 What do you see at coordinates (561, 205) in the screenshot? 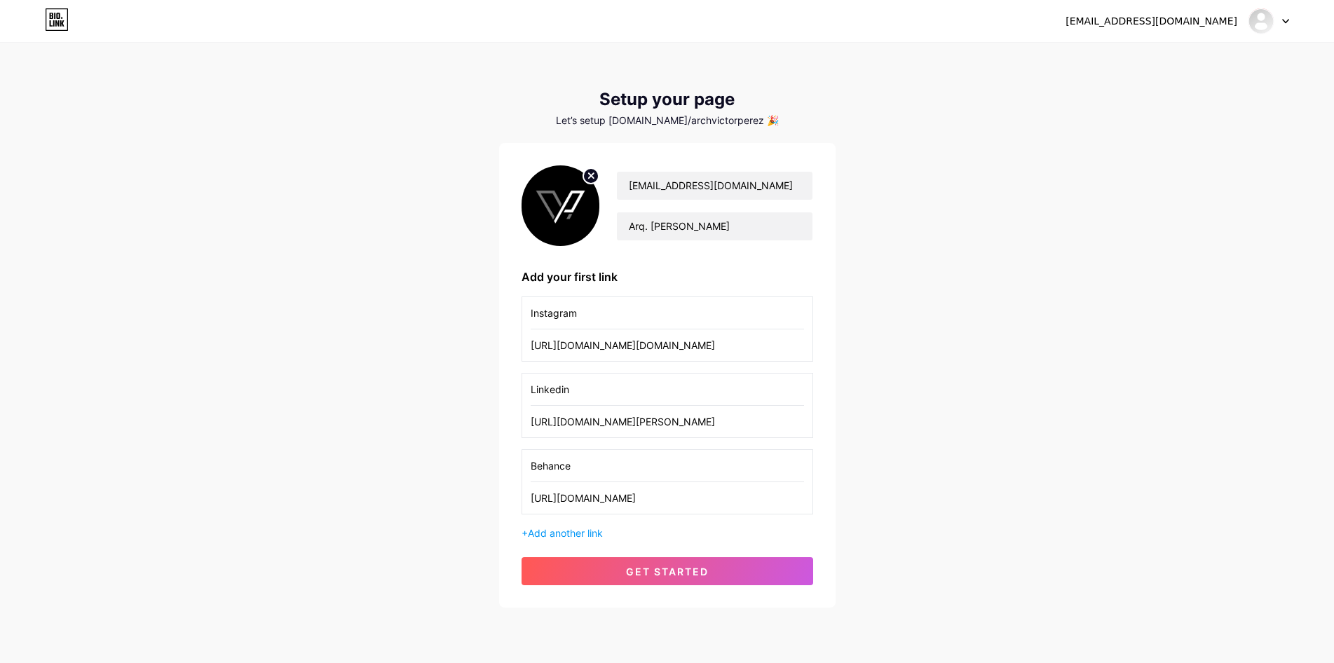
I see `img: profile pic` at bounding box center [561, 205].